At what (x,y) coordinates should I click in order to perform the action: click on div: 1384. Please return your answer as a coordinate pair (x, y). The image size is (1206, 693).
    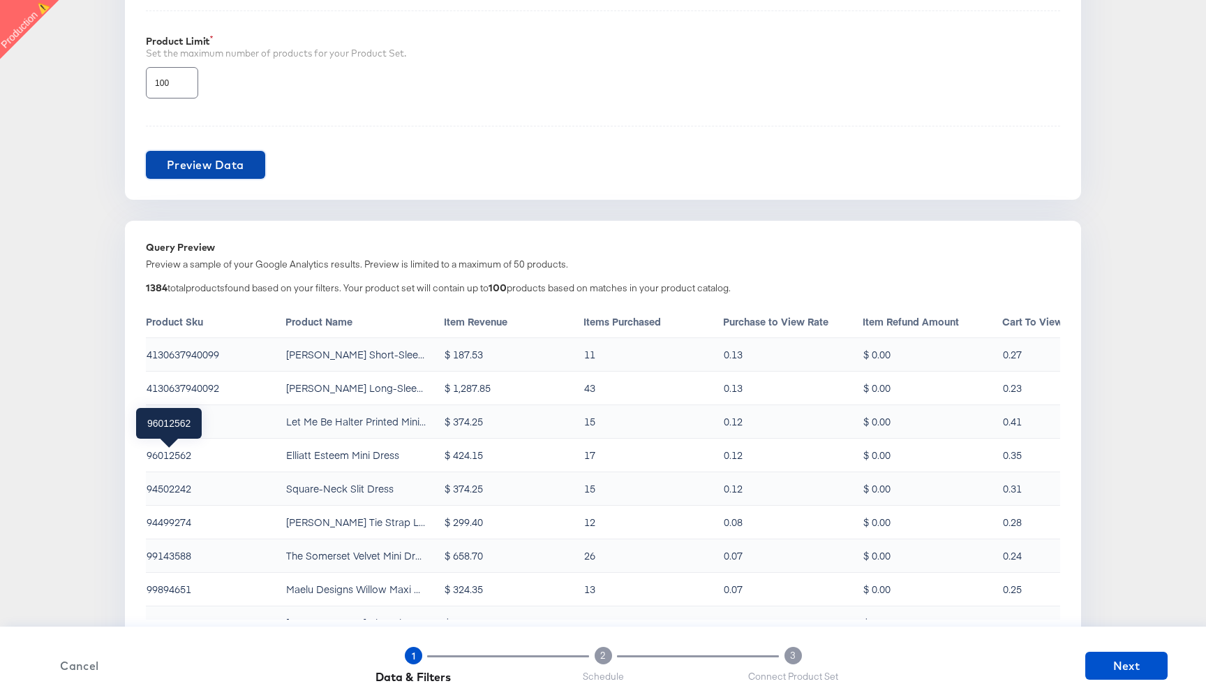
    Looking at the image, I should click on (156, 288).